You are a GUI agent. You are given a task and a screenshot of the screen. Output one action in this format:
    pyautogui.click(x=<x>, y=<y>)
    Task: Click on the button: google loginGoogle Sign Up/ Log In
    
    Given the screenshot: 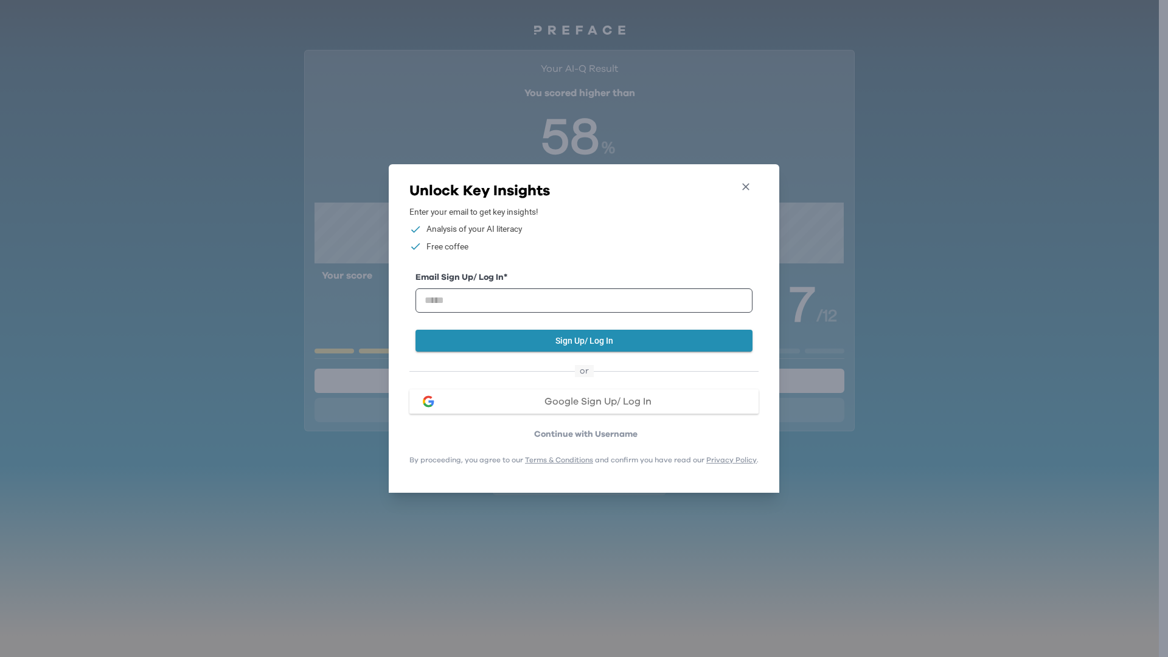 What is the action you would take?
    pyautogui.click(x=584, y=401)
    